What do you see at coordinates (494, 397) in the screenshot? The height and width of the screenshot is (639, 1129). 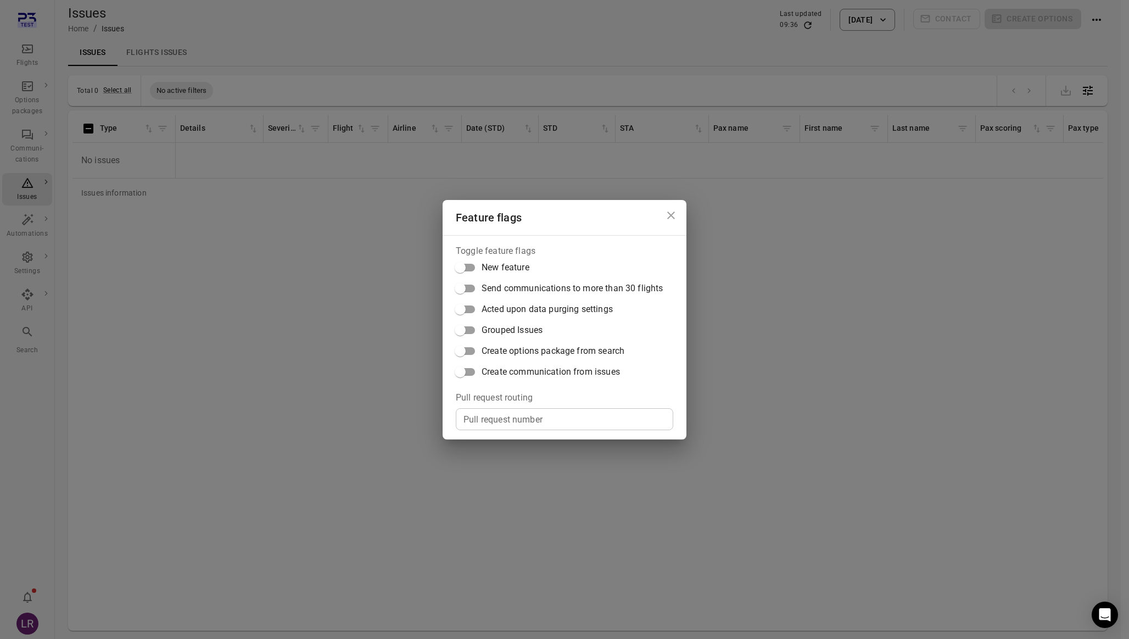 I see `legend: Pull request routing` at bounding box center [494, 397].